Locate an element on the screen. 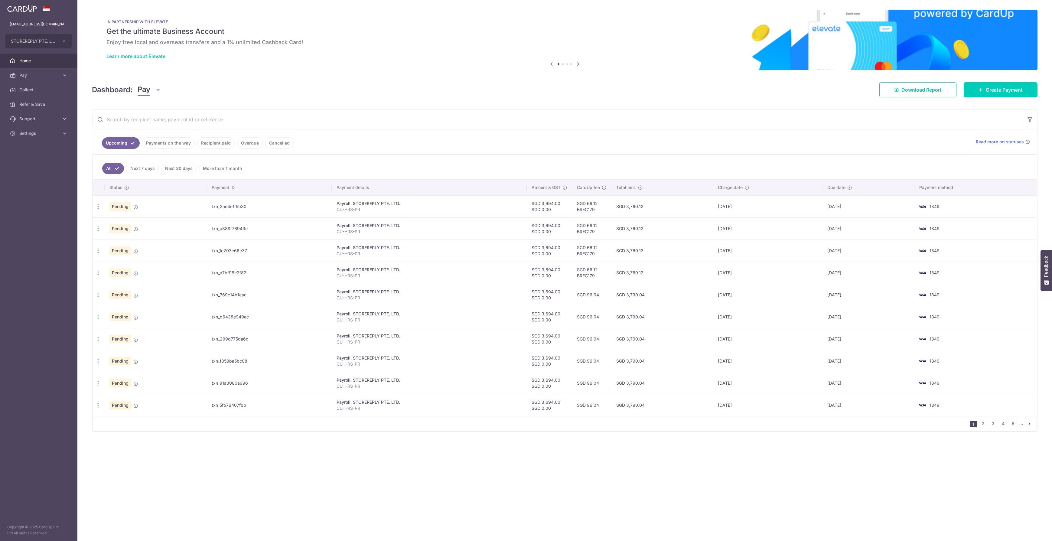 The width and height of the screenshot is (1052, 541). span: Support is located at coordinates (39, 119).